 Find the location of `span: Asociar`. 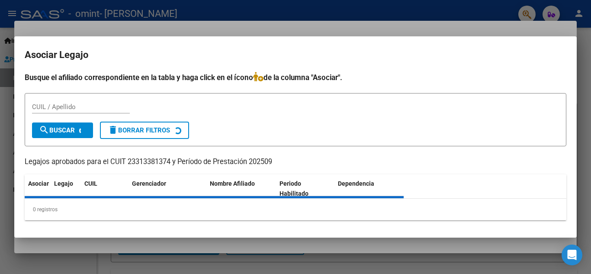

span: Asociar is located at coordinates (38, 183).